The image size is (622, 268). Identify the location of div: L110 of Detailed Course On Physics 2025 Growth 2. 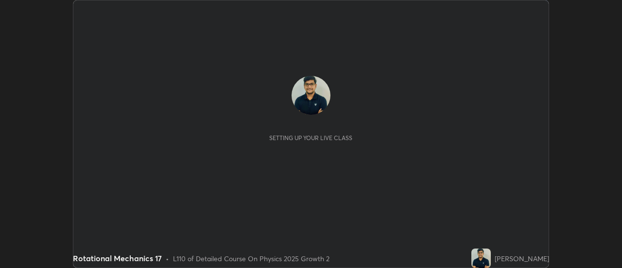
(251, 258).